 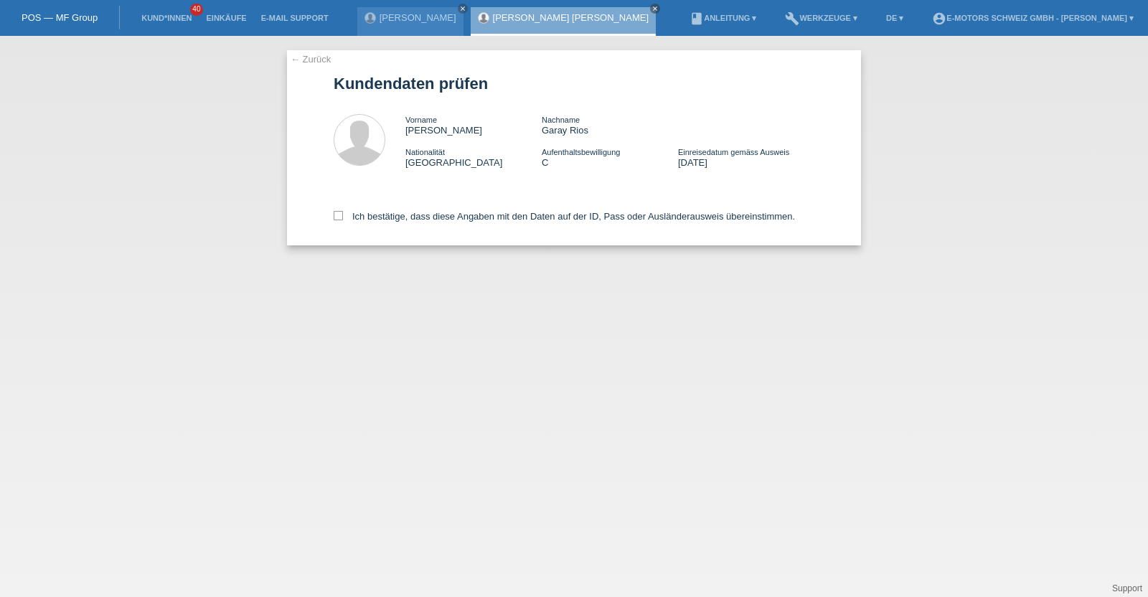 What do you see at coordinates (895, 18) in the screenshot?
I see `a: DE ▾` at bounding box center [895, 18].